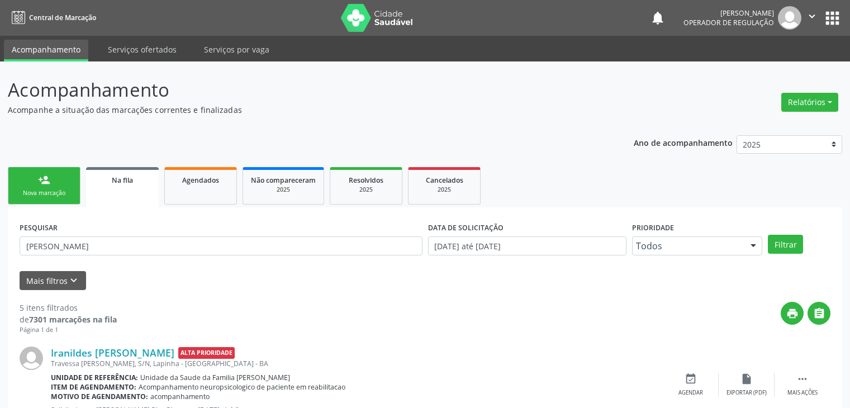  Describe the element at coordinates (52, 17) in the screenshot. I see `a: Central de Marcação` at that location.